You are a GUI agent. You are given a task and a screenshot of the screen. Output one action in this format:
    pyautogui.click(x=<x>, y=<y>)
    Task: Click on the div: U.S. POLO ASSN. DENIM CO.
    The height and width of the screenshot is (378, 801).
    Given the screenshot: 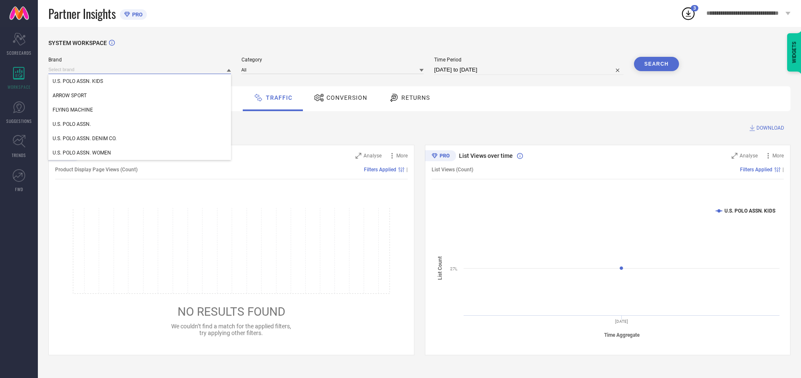 What is the action you would take?
    pyautogui.click(x=140, y=138)
    